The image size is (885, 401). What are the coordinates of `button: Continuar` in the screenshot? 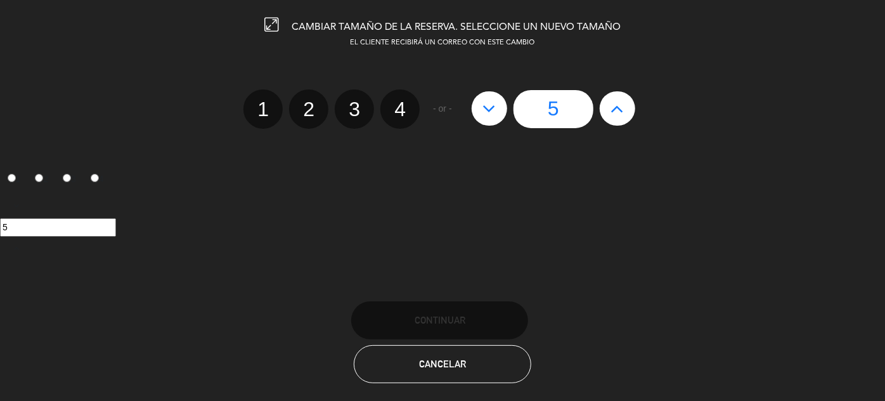 It's located at (439, 320).